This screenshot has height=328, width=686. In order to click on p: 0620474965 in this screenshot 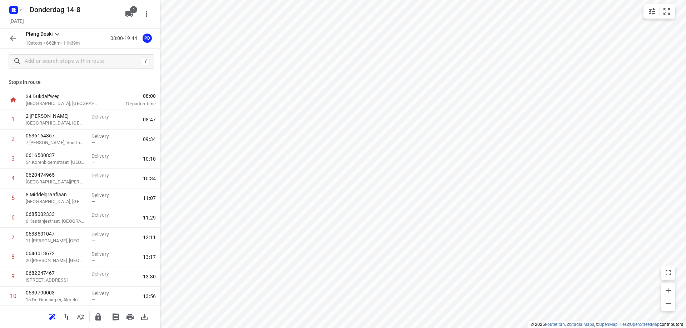, I will do `click(56, 175)`.